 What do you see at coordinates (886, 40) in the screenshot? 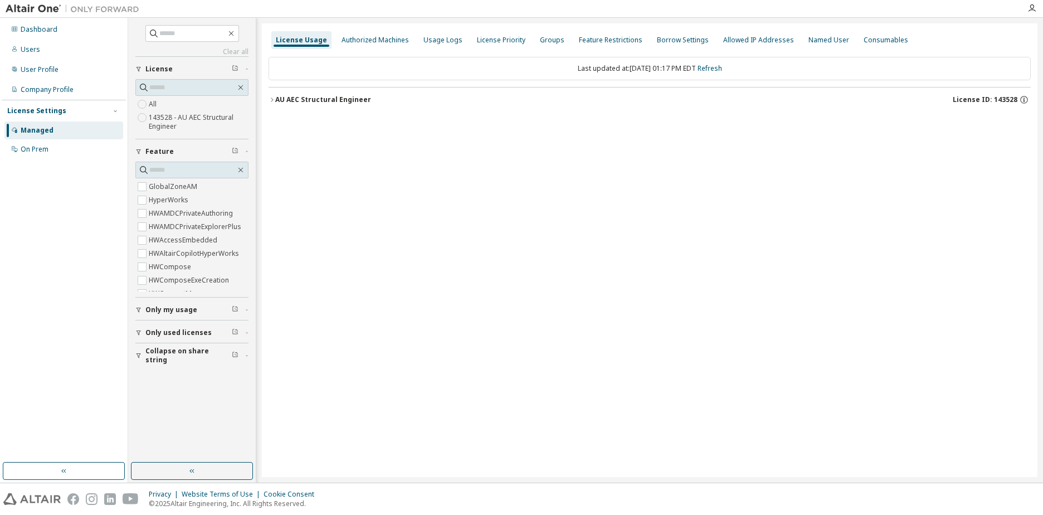
I see `div: Consumables` at bounding box center [886, 40].